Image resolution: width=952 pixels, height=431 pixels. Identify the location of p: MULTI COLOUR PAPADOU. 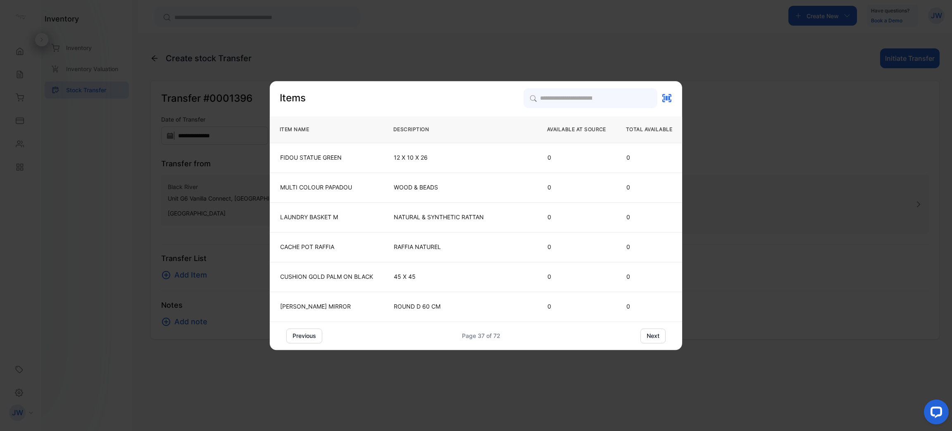
(327, 187).